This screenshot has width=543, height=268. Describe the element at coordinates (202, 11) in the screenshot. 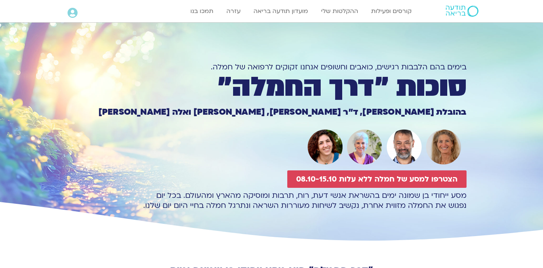

I see `a: תמכו בנו` at that location.